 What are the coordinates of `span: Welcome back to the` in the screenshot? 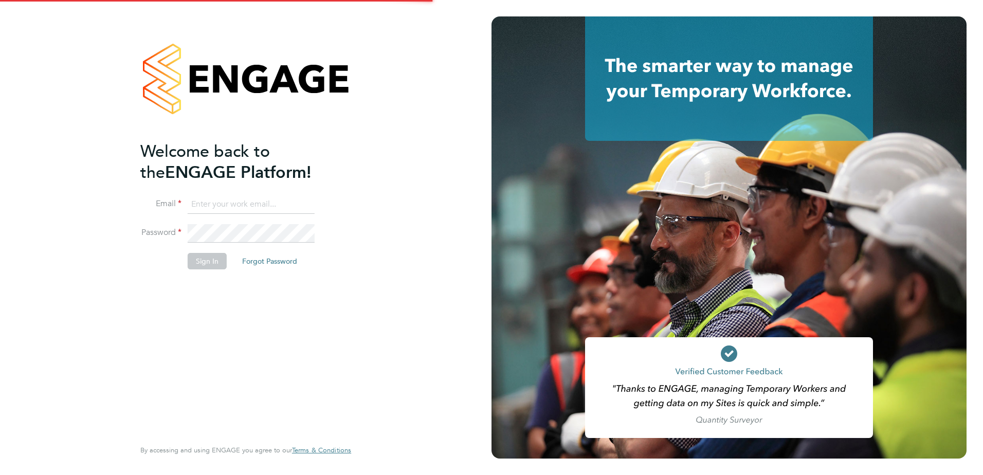 It's located at (205, 162).